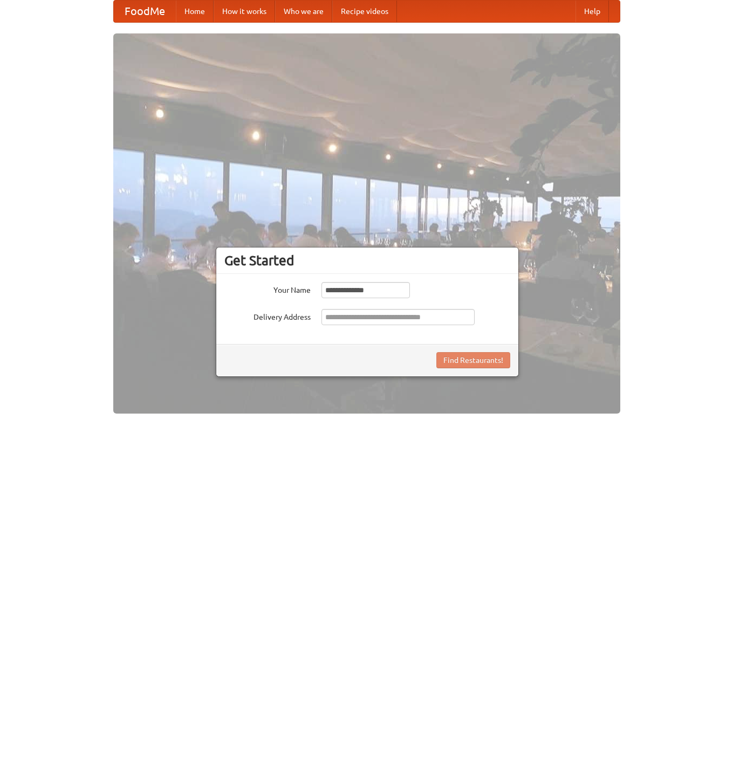 The image size is (733, 763). I want to click on a: FoodMe, so click(145, 11).